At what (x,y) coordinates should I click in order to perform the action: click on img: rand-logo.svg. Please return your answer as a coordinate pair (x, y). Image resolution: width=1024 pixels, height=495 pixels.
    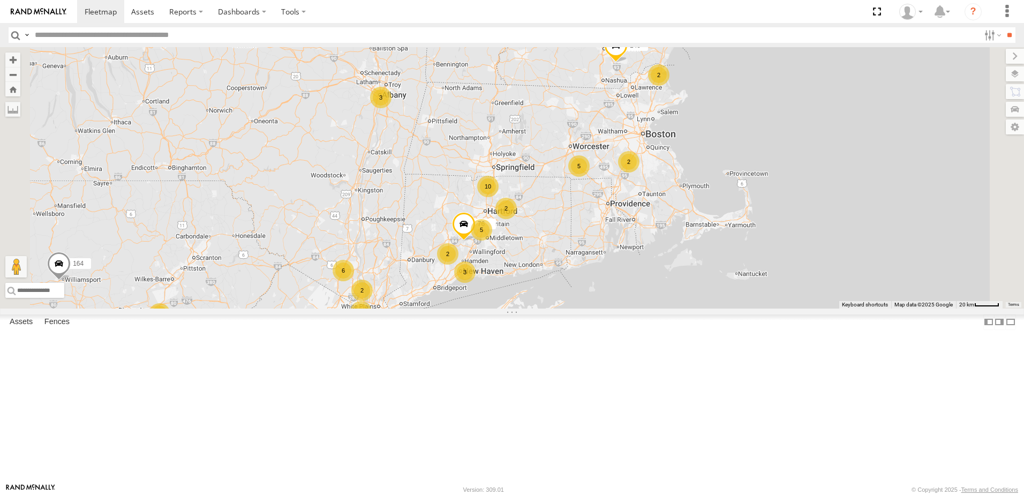
    Looking at the image, I should click on (39, 12).